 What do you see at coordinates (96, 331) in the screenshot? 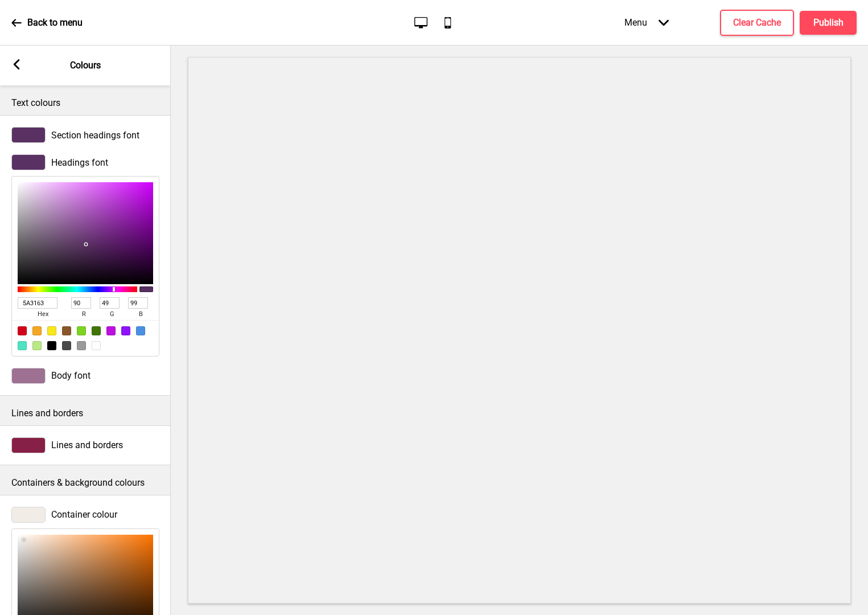
I see `div: #417505` at bounding box center [96, 331].